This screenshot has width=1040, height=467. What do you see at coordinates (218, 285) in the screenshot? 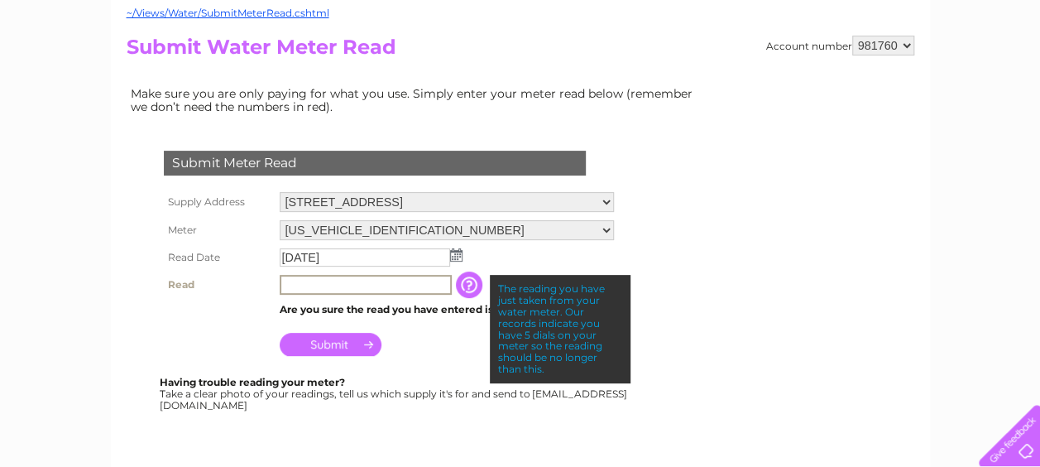
I see `th: Read` at bounding box center [218, 285].